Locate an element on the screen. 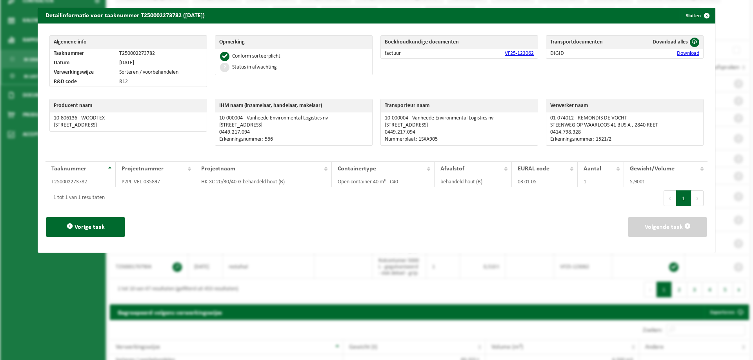 The height and width of the screenshot is (360, 753). button: Next is located at coordinates (697, 198).